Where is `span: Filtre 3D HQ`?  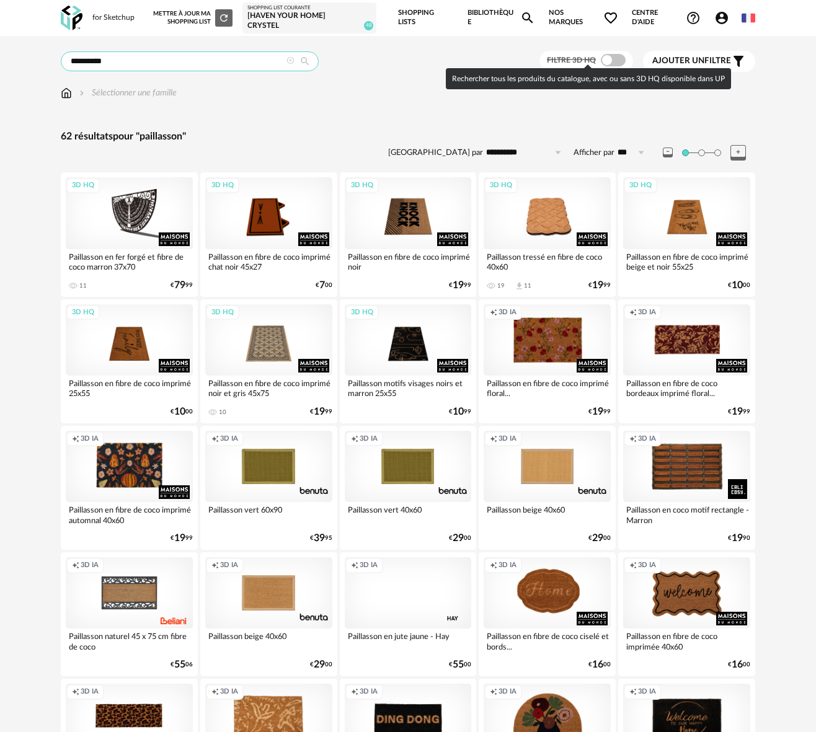
span: Filtre 3D HQ is located at coordinates (571, 60).